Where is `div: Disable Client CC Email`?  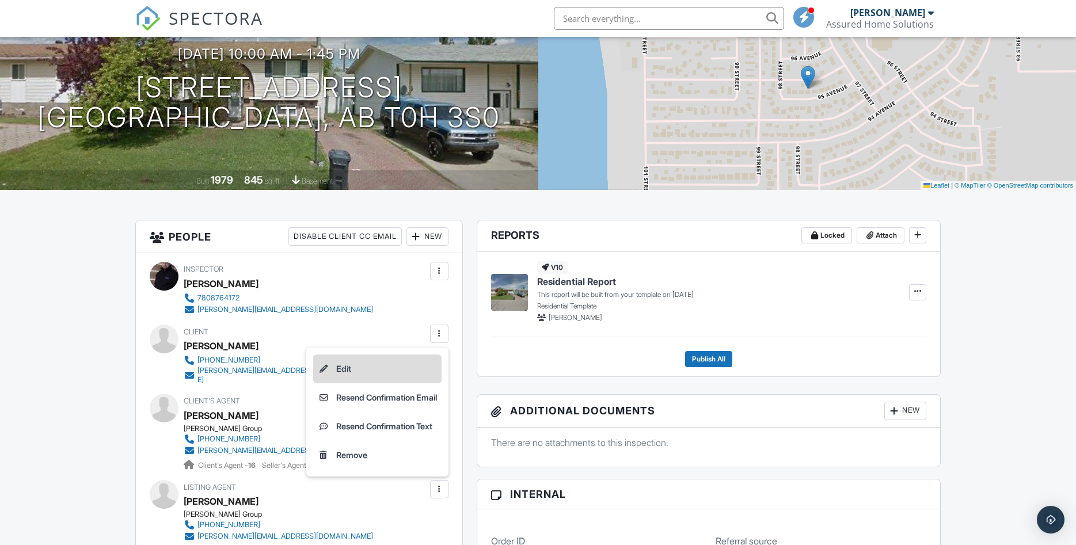
div: Disable Client CC Email is located at coordinates (345, 237).